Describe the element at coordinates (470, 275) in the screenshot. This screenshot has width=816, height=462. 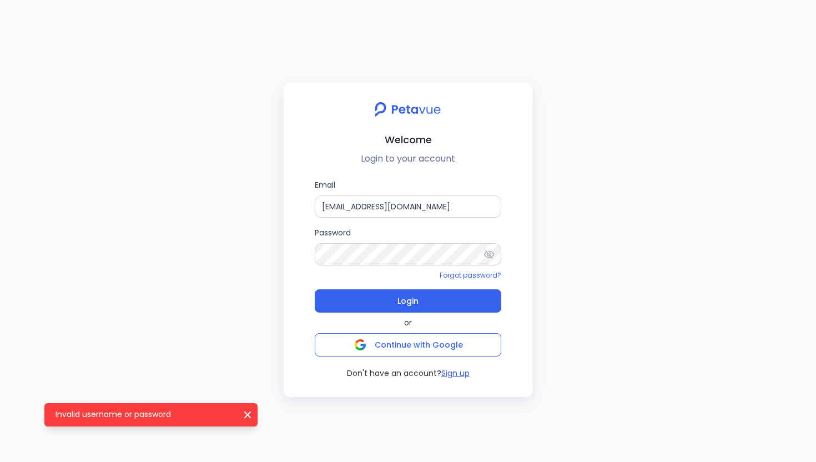
I see `a: Forgot password?` at that location.